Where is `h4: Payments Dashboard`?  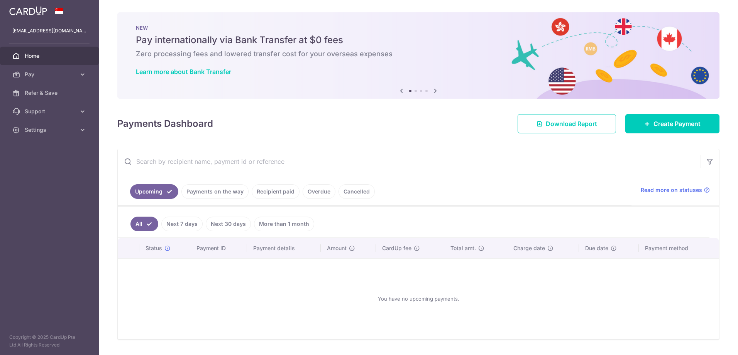 h4: Payments Dashboard is located at coordinates (165, 124).